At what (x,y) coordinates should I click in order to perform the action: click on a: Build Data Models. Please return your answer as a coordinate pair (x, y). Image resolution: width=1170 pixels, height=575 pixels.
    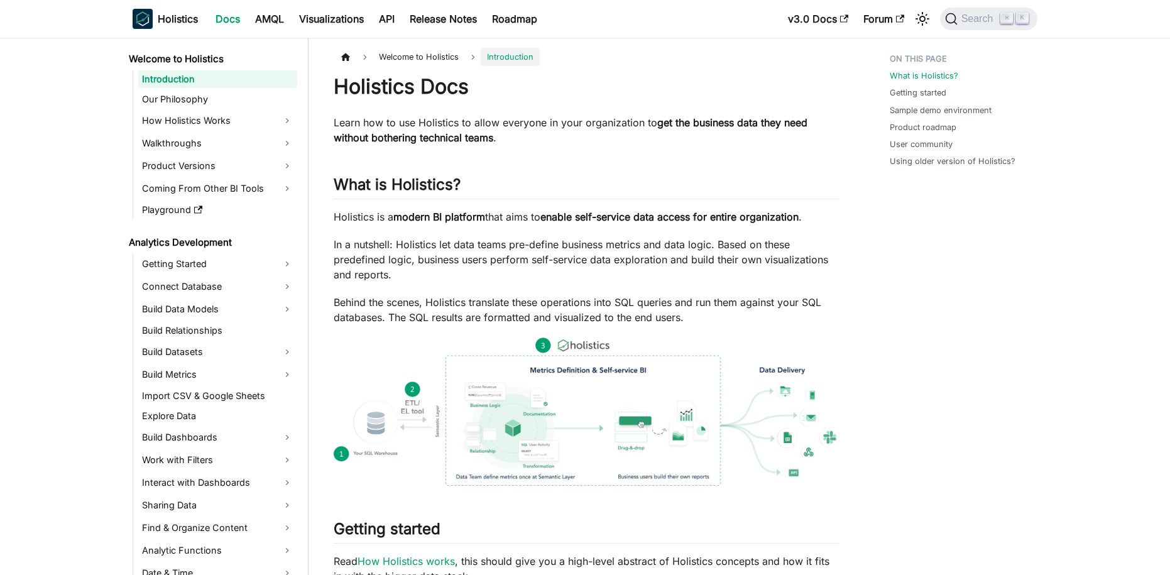
    Looking at the image, I should click on (217, 309).